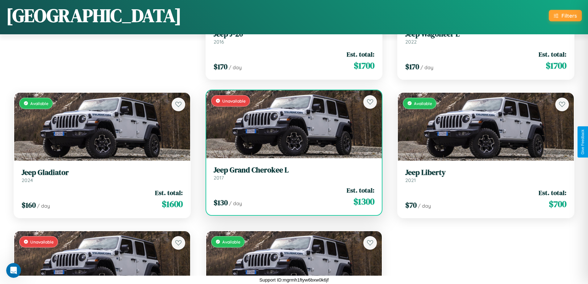  What do you see at coordinates (219, 42) in the screenshot?
I see `span: 2016` at bounding box center [219, 42].